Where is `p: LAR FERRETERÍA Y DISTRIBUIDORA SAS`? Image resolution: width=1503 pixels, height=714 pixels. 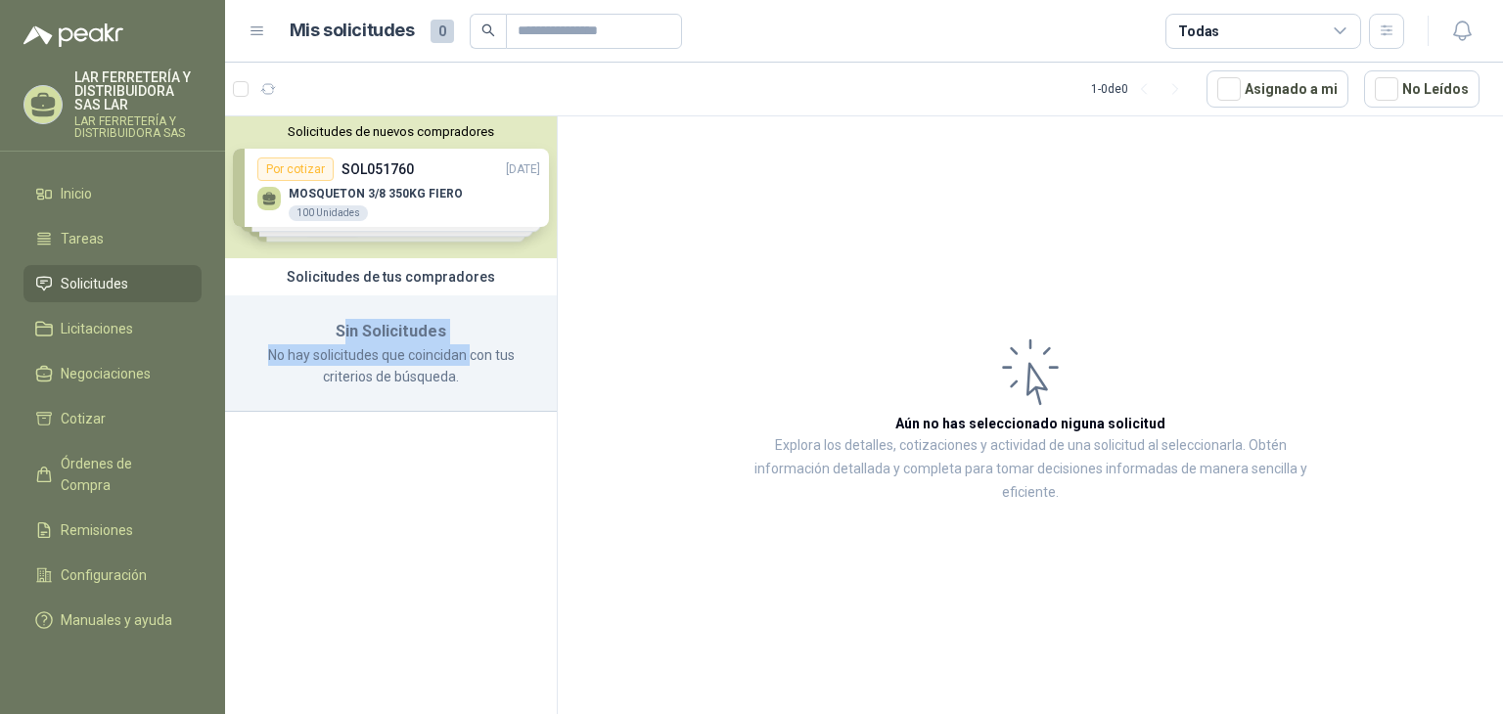 p: LAR FERRETERÍA Y DISTRIBUIDORA SAS is located at coordinates (138, 127).